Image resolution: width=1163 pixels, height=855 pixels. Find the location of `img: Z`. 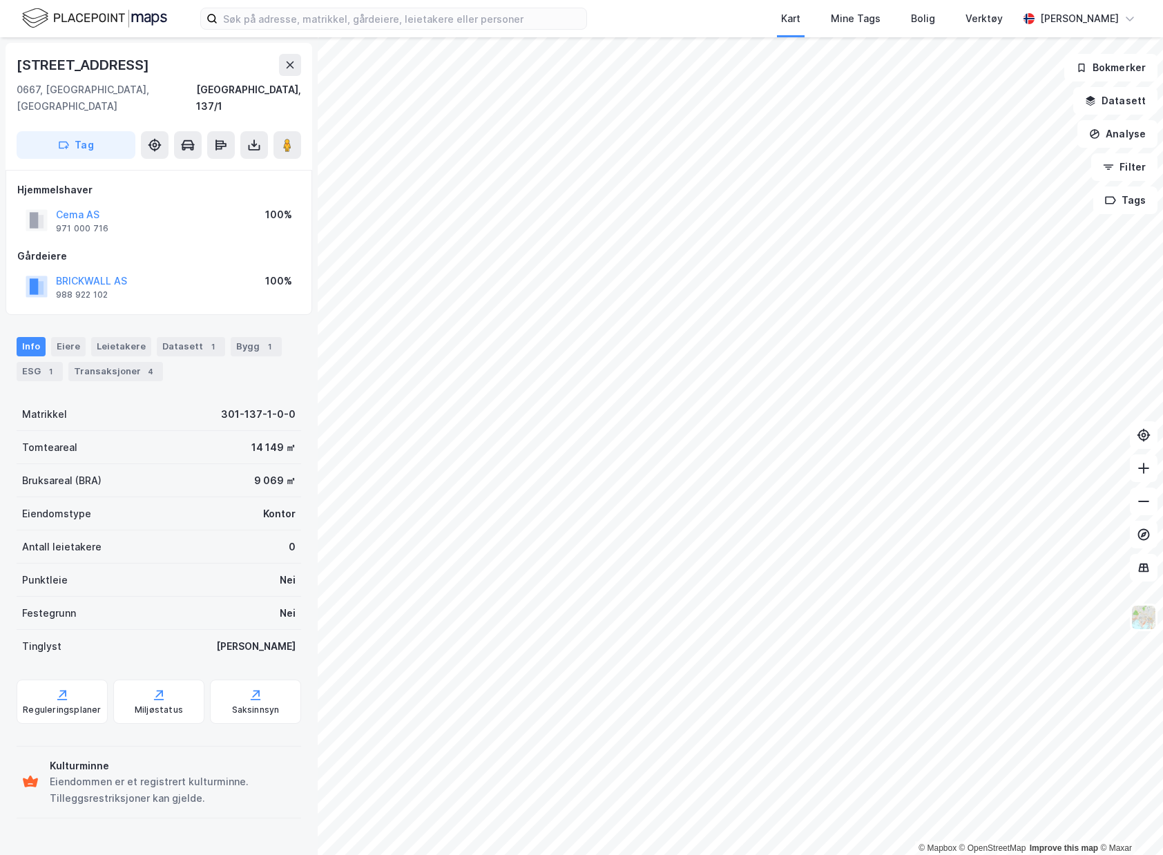

img: Z is located at coordinates (1144, 617).